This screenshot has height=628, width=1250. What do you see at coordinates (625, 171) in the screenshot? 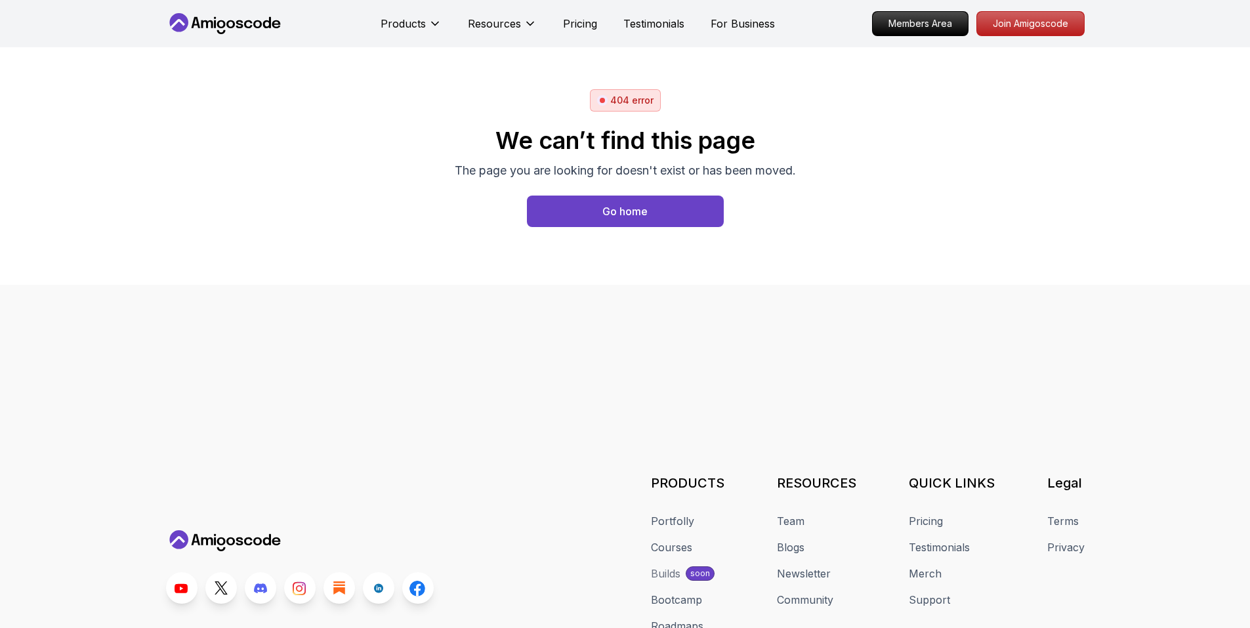
I see `p: The page you are looking for doesn't exist or has been moved.` at bounding box center [625, 171].